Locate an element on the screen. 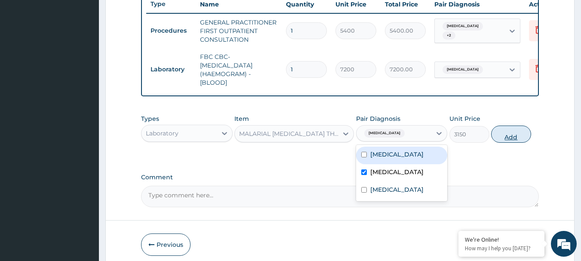  label: Types is located at coordinates (150, 119).